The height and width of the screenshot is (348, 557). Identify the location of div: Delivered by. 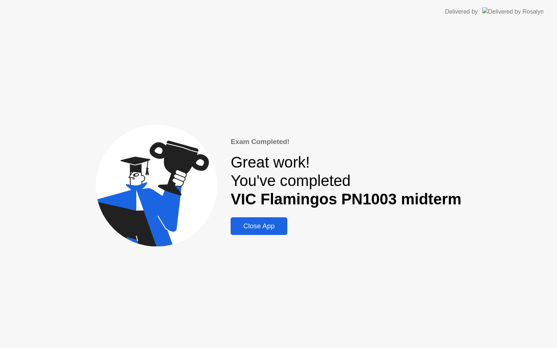
(461, 12).